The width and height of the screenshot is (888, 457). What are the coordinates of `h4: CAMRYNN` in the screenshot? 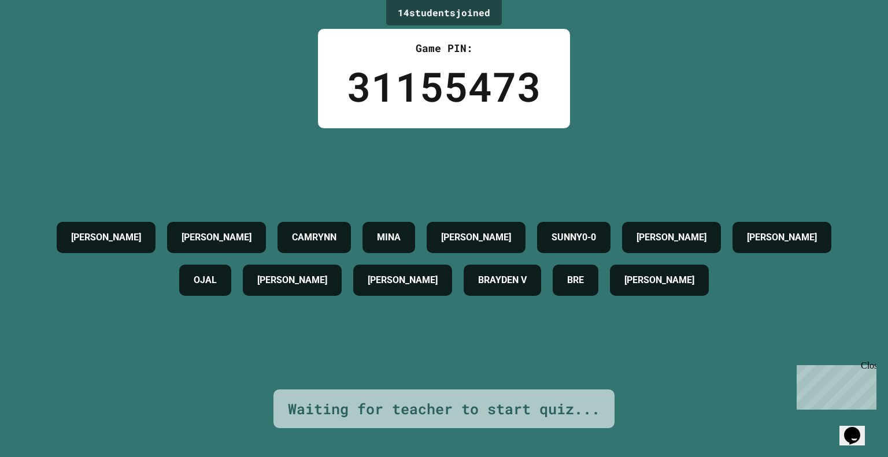 It's located at (314, 238).